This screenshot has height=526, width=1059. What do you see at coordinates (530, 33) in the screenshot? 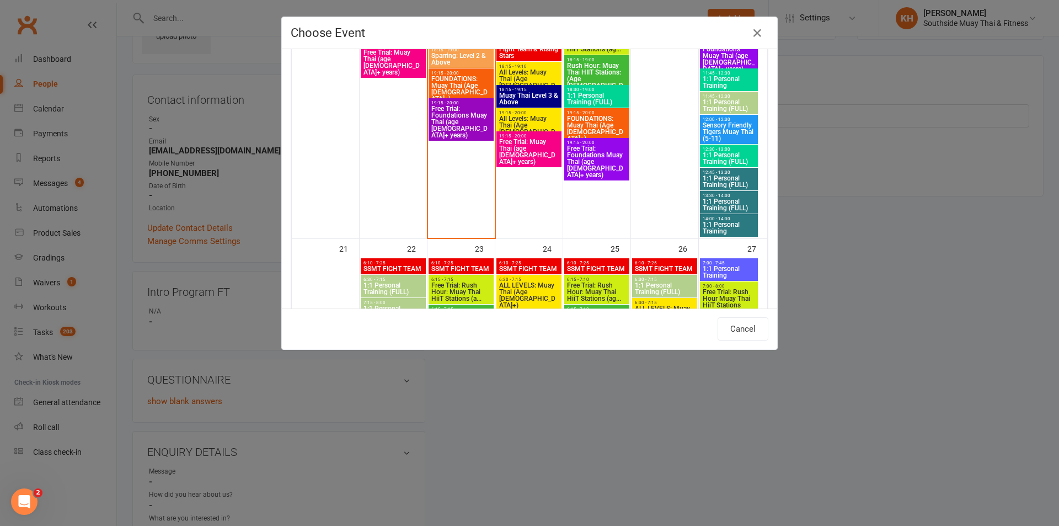
I see `h4: Choose Event` at bounding box center [530, 33].